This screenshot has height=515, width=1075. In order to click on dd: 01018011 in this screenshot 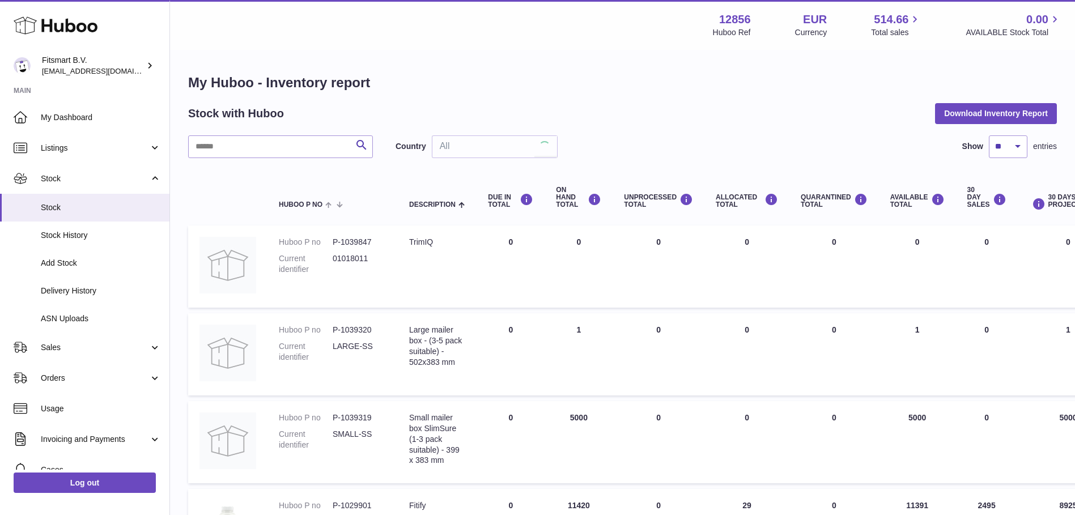, I will do `click(359, 264)`.